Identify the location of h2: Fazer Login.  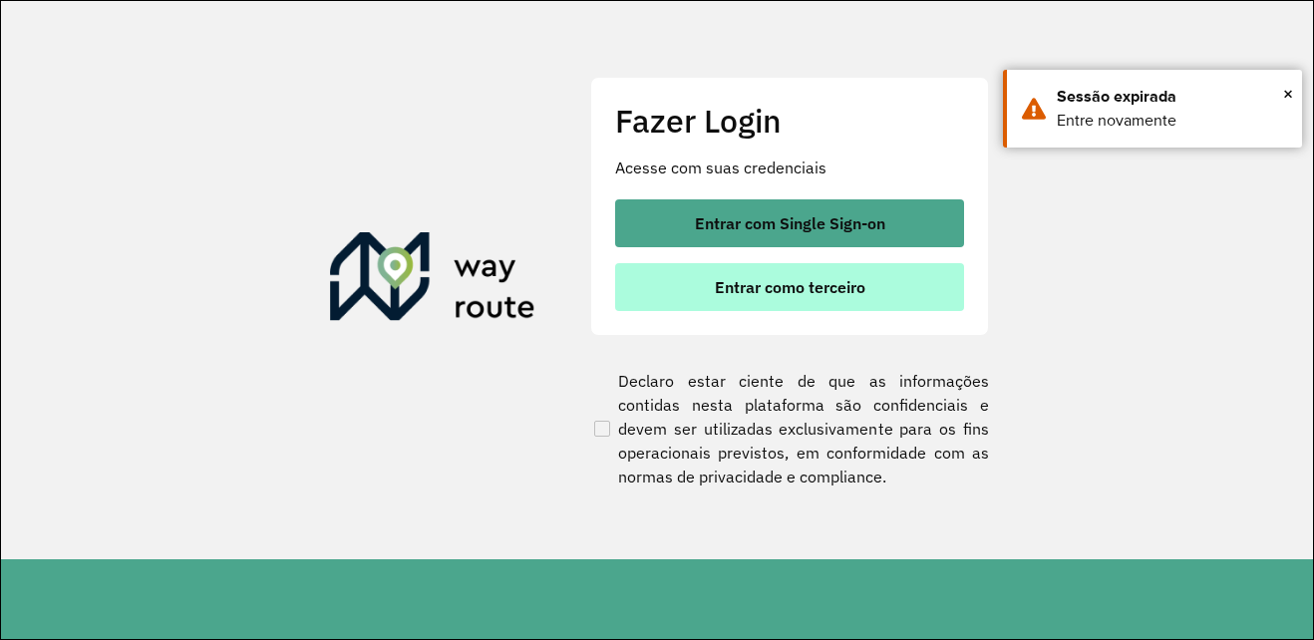
(790, 121).